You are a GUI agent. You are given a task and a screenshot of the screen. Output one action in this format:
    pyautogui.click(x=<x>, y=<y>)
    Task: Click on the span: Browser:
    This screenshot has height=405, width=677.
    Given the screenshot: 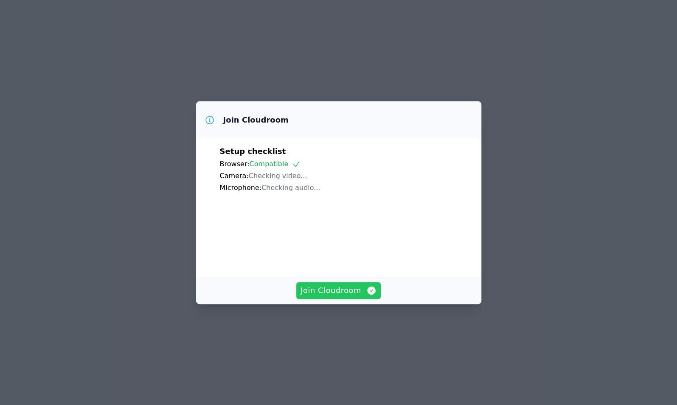 What is the action you would take?
    pyautogui.click(x=235, y=164)
    